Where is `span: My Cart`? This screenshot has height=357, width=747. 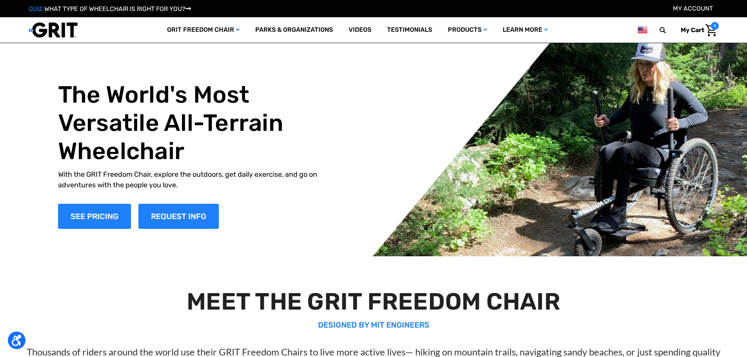
span: My Cart is located at coordinates (693, 30).